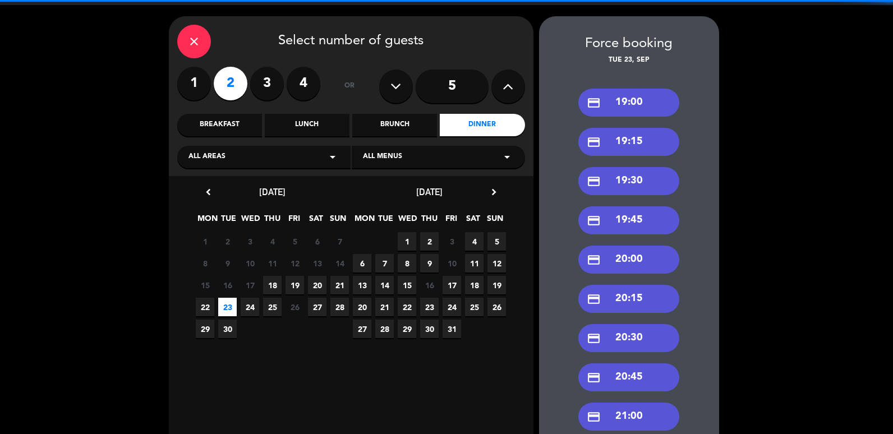  Describe the element at coordinates (383, 157) in the screenshot. I see `span: All menus` at that location.